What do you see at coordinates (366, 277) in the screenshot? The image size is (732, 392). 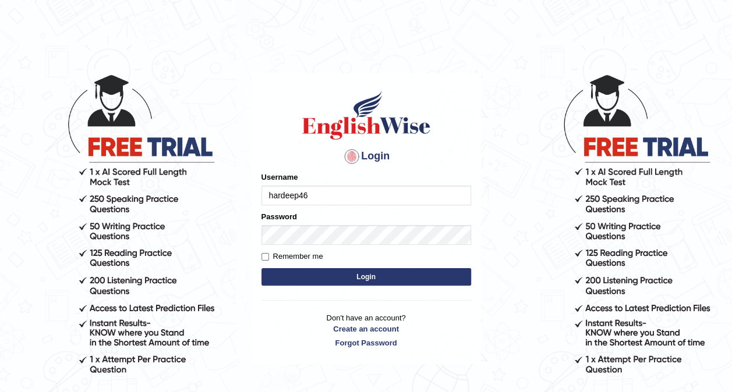 I see `button: Login` at bounding box center [366, 277].